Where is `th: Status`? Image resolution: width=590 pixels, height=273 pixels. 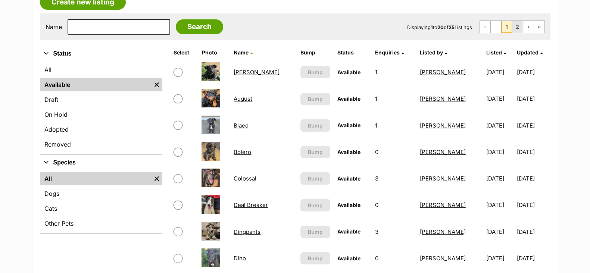 th: Status is located at coordinates (352, 53).